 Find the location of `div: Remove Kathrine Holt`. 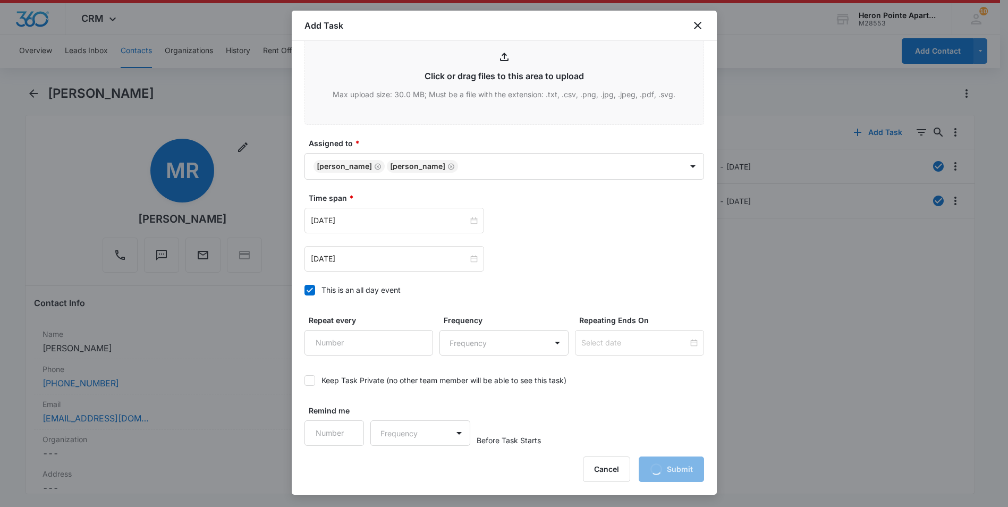

div: Remove Kathrine Holt is located at coordinates (377, 166).